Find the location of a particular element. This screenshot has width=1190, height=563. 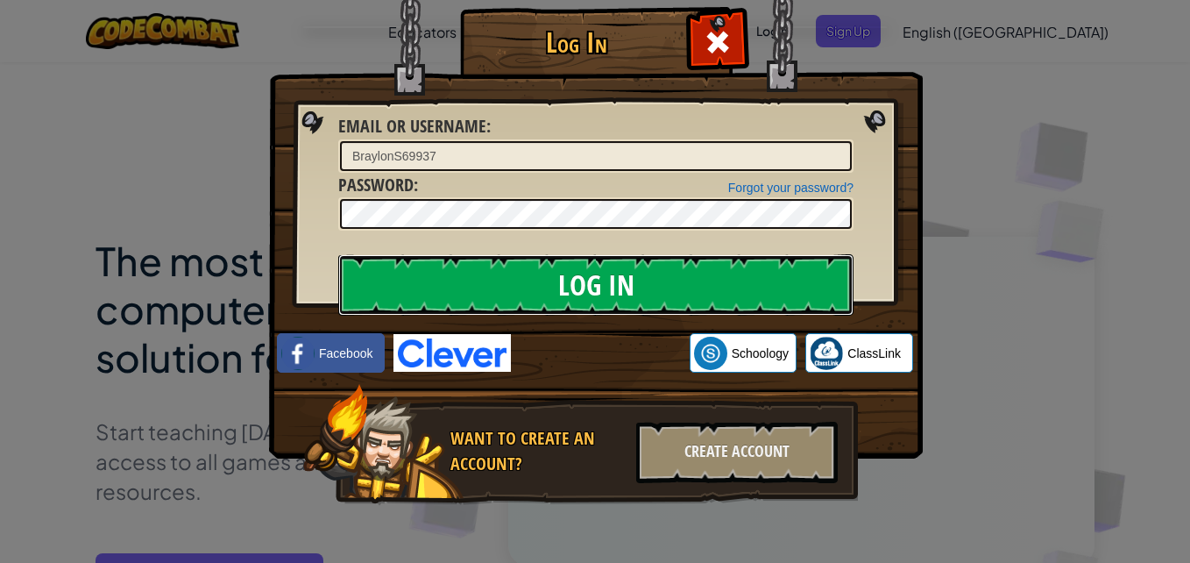

span: Schoology is located at coordinates (760, 353).